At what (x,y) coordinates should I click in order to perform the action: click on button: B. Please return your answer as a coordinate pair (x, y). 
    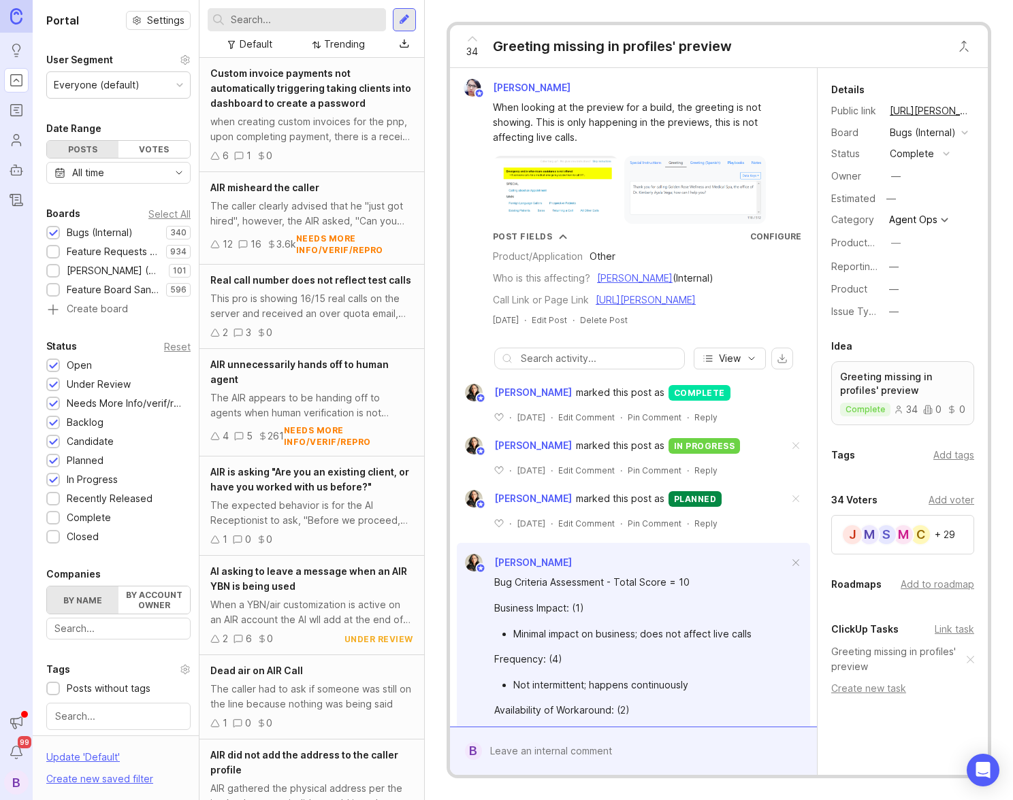
    Looking at the image, I should click on (16, 783).